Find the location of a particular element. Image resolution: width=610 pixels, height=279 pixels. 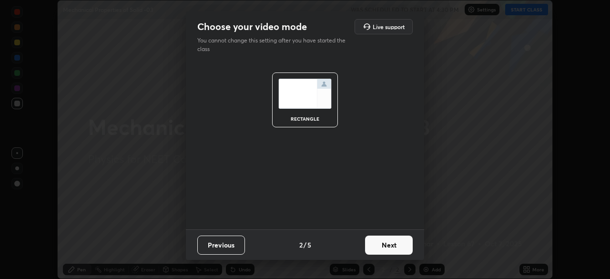

h2: Choose your video mode is located at coordinates (252, 27).